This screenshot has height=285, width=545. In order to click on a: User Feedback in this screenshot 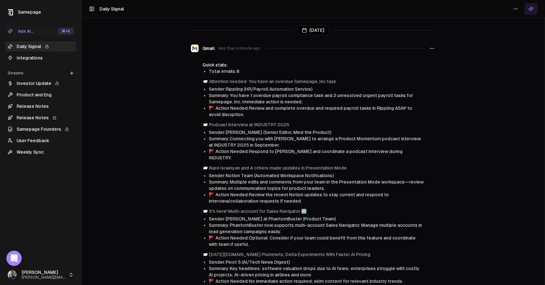, I will do `click(40, 141)`.